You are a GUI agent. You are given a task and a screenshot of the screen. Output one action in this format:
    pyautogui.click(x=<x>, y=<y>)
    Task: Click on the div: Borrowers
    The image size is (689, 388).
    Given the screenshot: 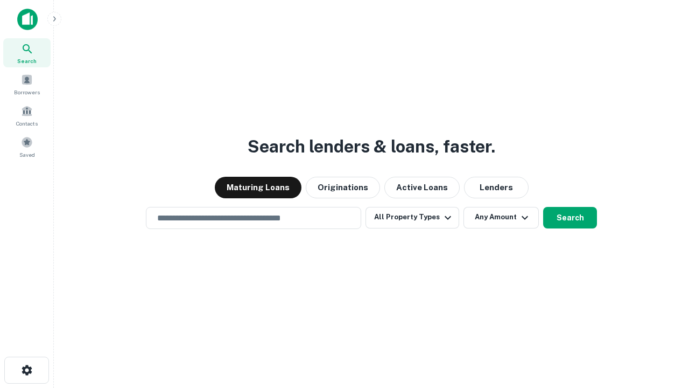 What is the action you would take?
    pyautogui.click(x=27, y=84)
    